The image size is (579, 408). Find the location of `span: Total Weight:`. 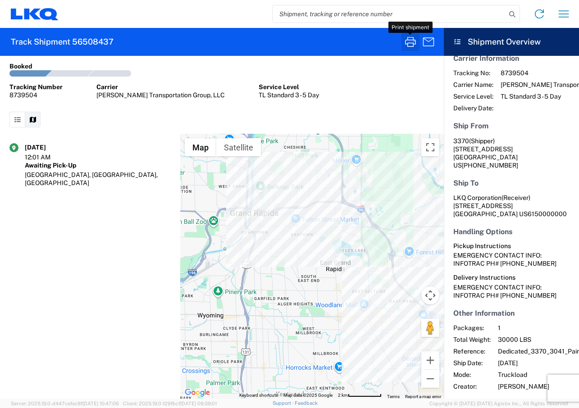

span: Total Weight: is located at coordinates (472, 340).